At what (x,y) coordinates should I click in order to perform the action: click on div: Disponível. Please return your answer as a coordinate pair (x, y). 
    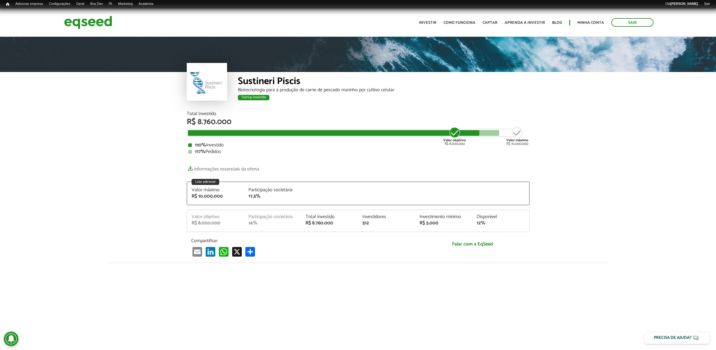
    Looking at the image, I should click on (501, 217).